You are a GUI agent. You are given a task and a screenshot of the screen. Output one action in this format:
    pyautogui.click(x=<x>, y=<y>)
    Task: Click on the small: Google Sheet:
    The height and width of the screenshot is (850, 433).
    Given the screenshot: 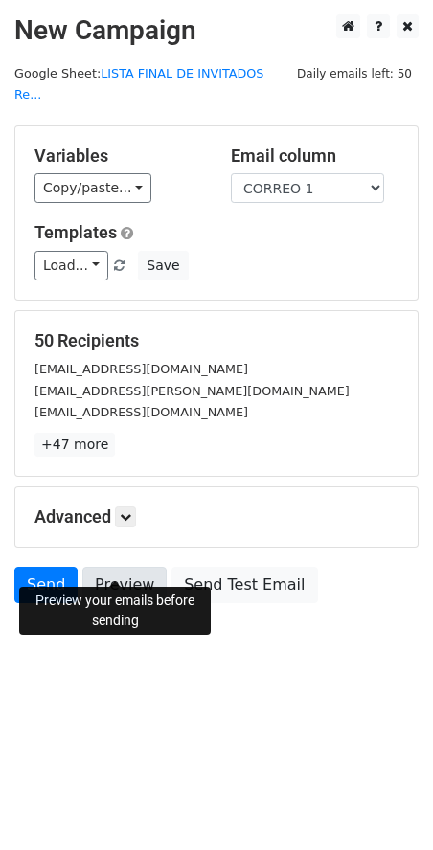 What is the action you would take?
    pyautogui.click(x=139, y=84)
    